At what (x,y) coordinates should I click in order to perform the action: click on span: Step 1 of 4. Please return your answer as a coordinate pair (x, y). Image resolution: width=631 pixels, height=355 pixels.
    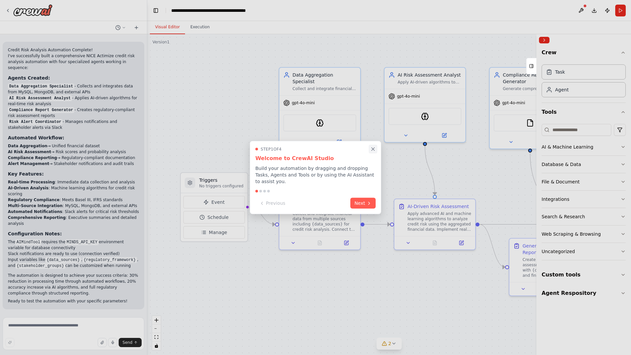
    Looking at the image, I should click on (271, 149).